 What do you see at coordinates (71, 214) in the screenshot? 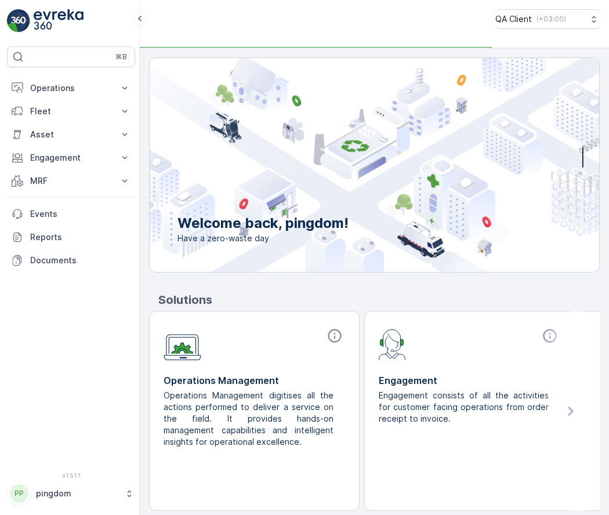
I see `a: Events` at bounding box center [71, 214].